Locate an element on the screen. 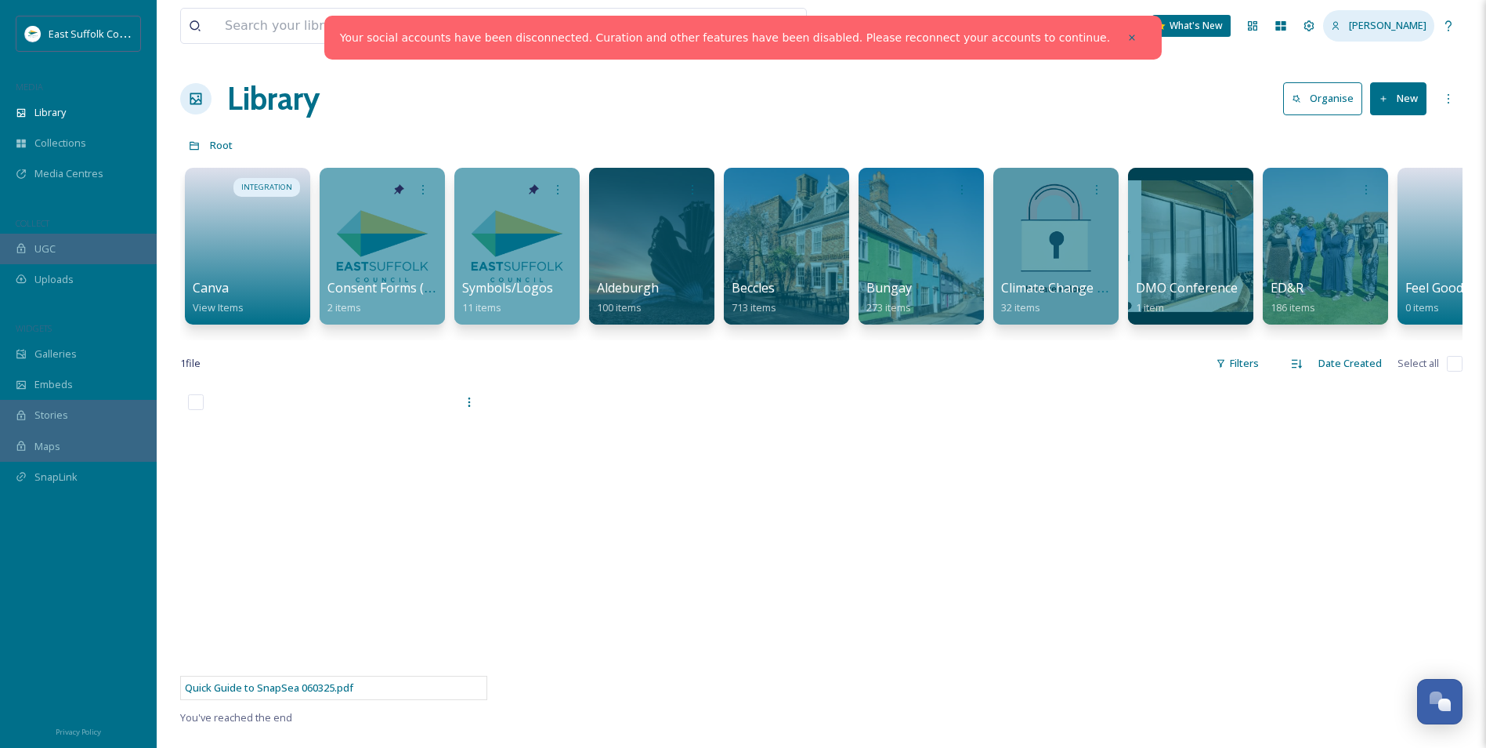 The width and height of the screenshot is (1486, 748). span: Quick Guide to SnapSea 060325.pdf is located at coordinates (269, 687).